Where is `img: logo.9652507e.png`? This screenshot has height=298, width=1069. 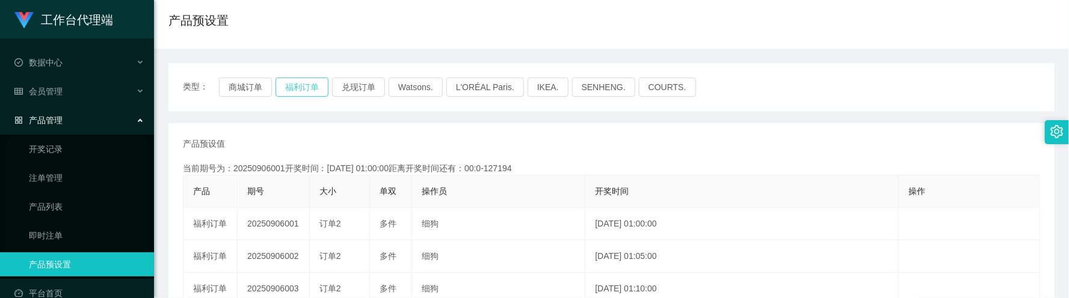
img: logo.9652507e.png is located at coordinates (24, 20).